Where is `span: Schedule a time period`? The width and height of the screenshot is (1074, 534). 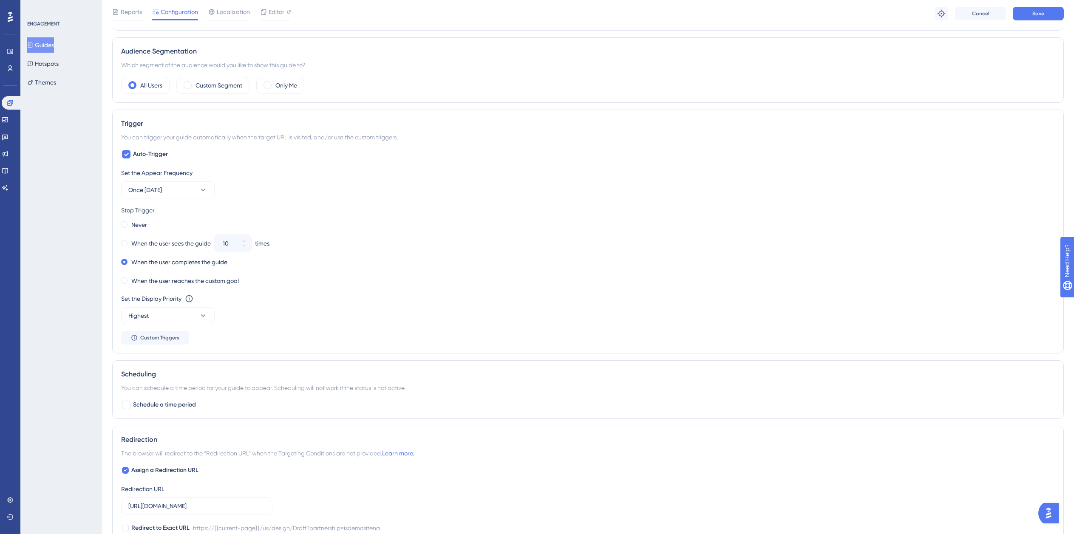
span: Schedule a time period is located at coordinates (164, 405).